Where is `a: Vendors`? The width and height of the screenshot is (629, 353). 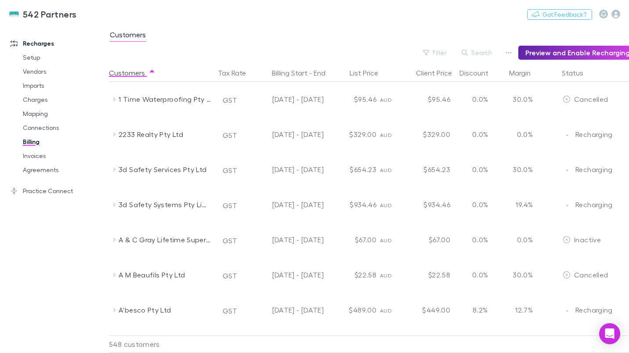 a: Vendors is located at coordinates (64, 72).